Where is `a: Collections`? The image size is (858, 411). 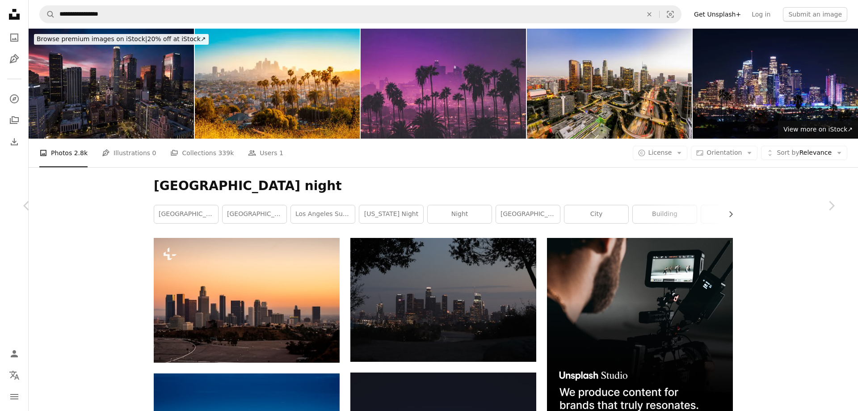 a: Collections is located at coordinates (14, 120).